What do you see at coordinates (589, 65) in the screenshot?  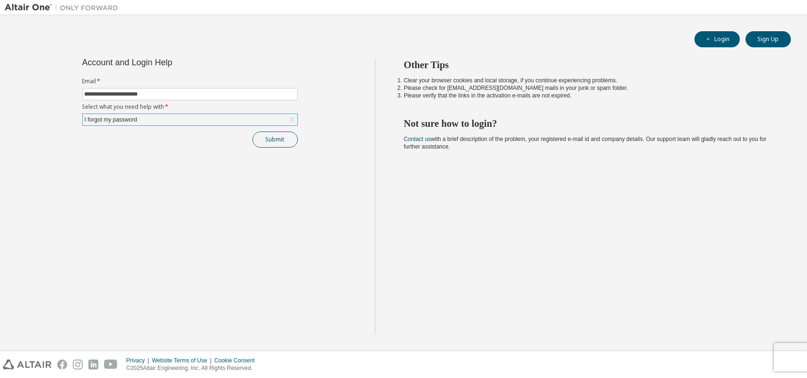 I see `h2: Other Tips` at bounding box center [589, 65].